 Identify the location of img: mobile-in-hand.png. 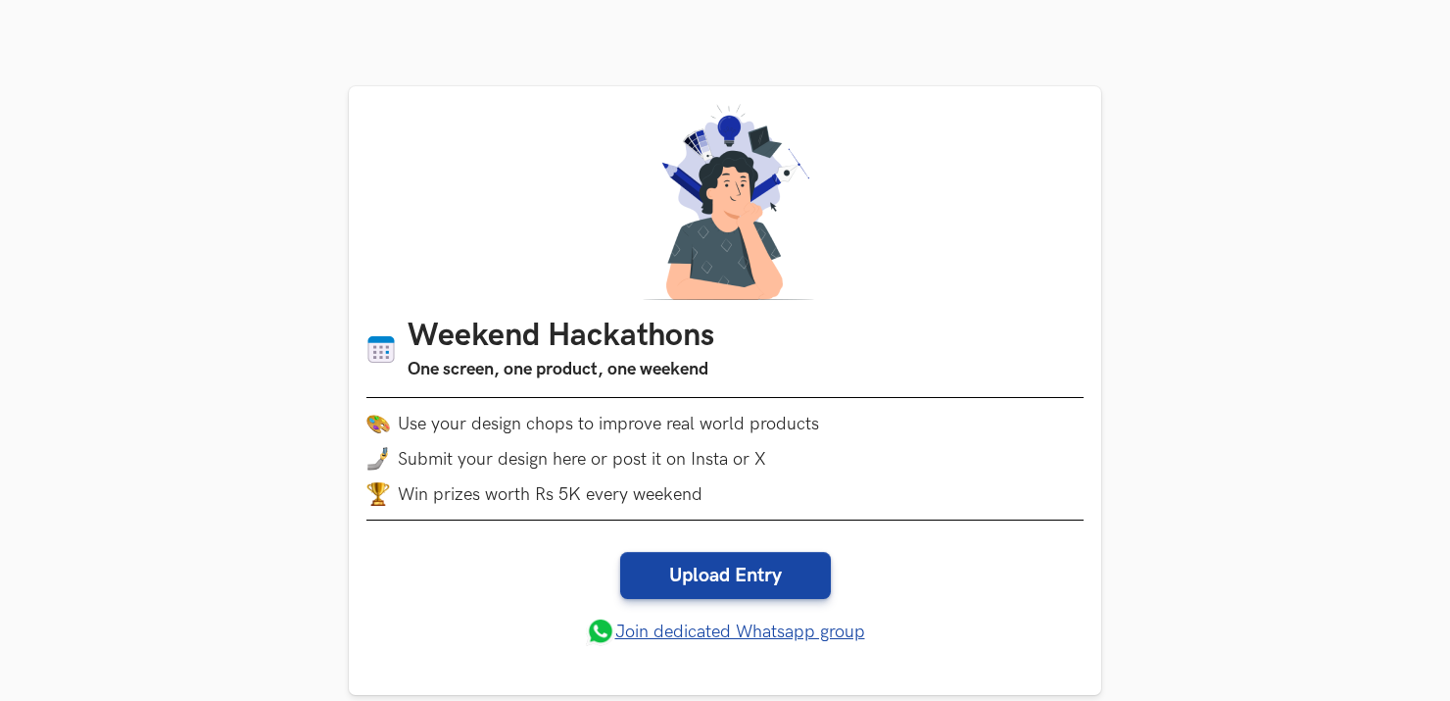
(378, 459).